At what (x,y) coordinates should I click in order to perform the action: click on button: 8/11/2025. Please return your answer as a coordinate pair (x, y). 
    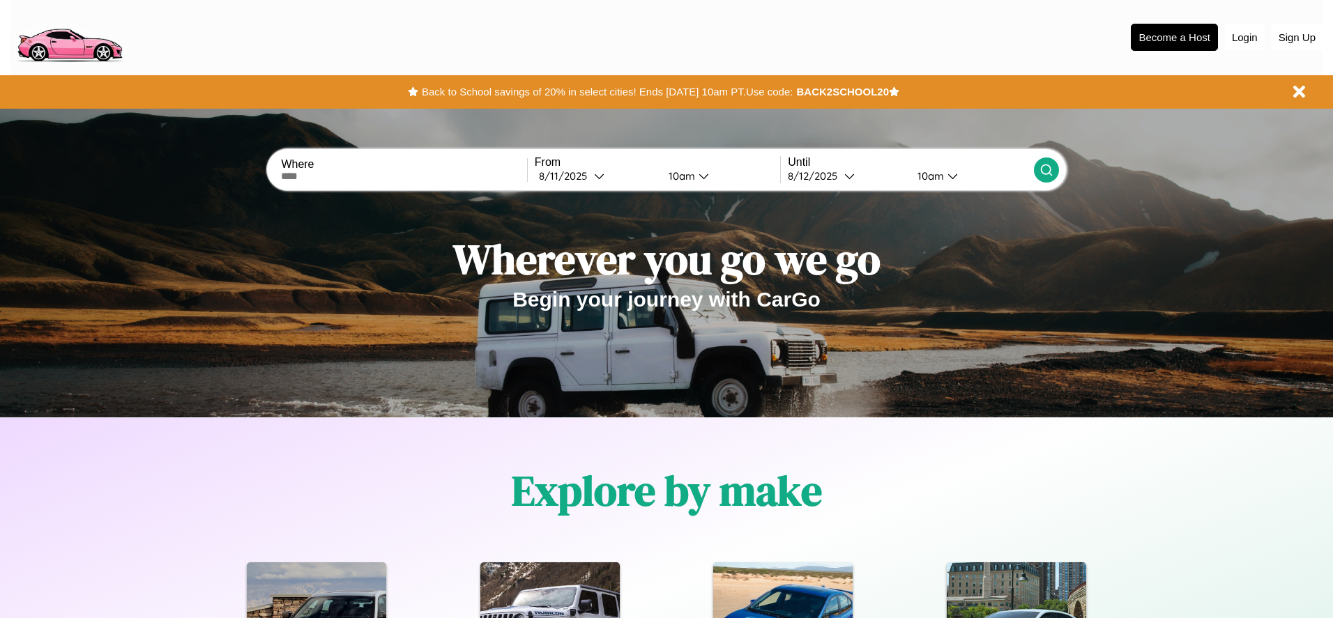
    Looking at the image, I should click on (596, 176).